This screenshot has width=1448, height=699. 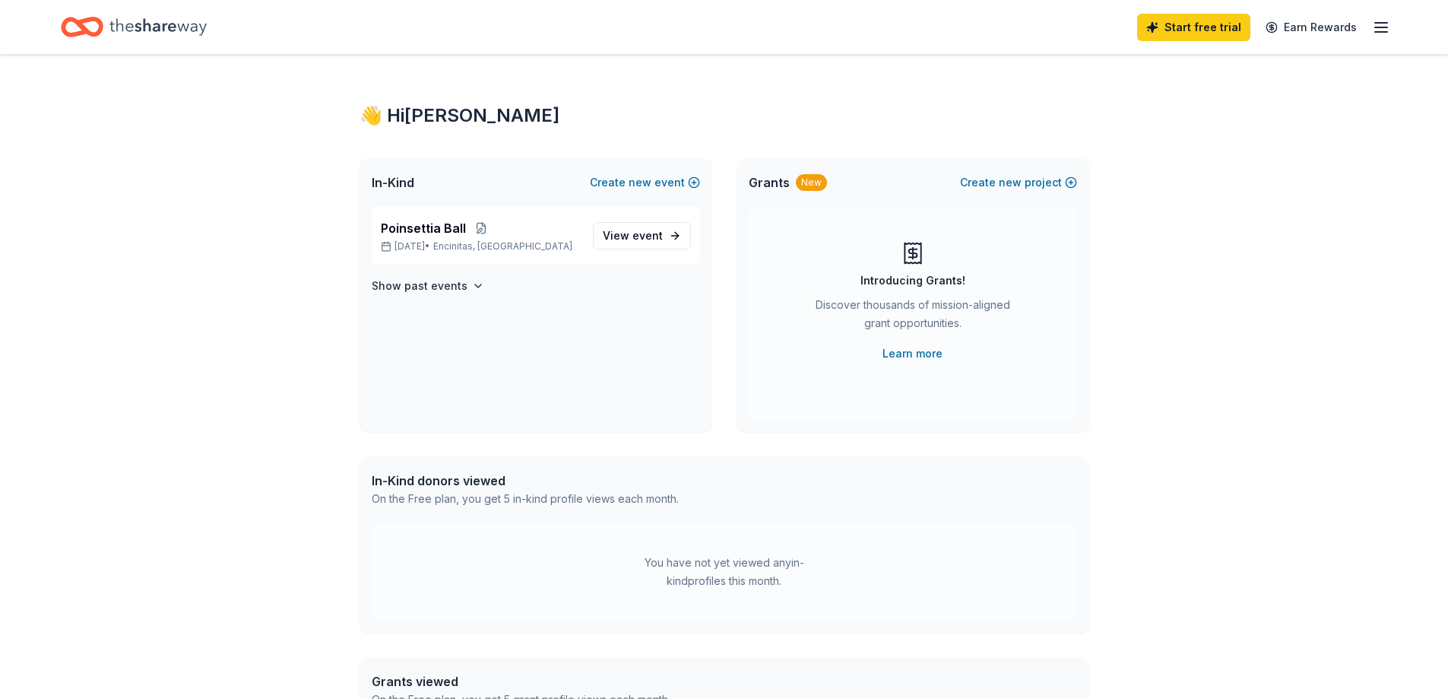 I want to click on div: You have not yet viewed any in-kind profiles this month., so click(x=724, y=572).